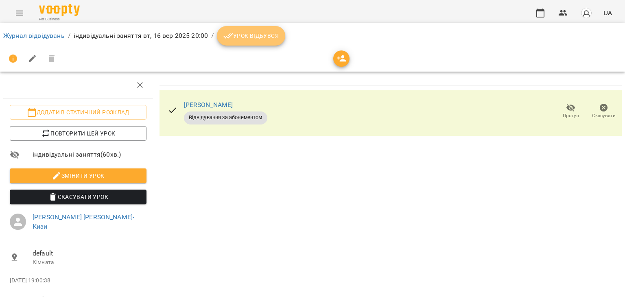  What do you see at coordinates (603, 111) in the screenshot?
I see `button: Скасувати` at bounding box center [603, 111].